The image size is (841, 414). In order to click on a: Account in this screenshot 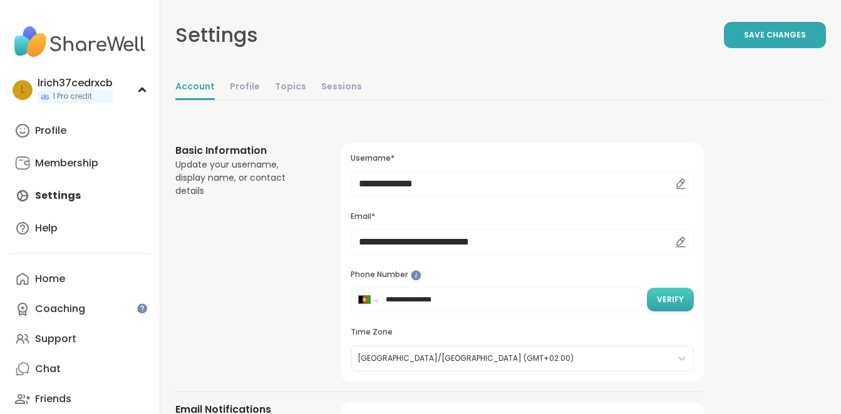, I will do `click(195, 88)`.